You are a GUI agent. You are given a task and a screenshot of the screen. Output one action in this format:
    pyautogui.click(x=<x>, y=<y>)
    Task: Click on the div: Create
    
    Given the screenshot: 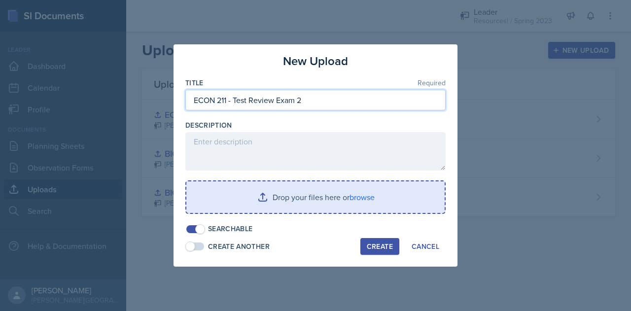 What is the action you would take?
    pyautogui.click(x=380, y=246)
    